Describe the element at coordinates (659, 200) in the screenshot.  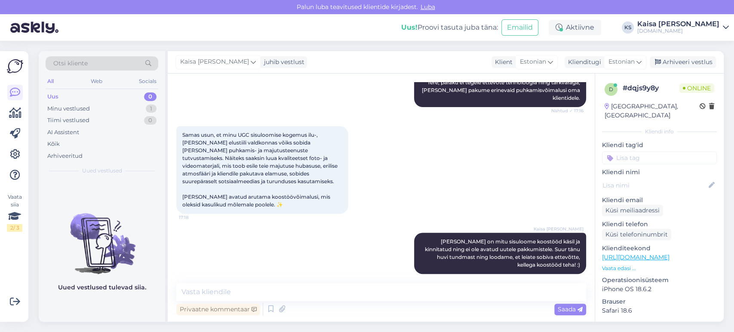
I see `p: Kliendi email` at that location.